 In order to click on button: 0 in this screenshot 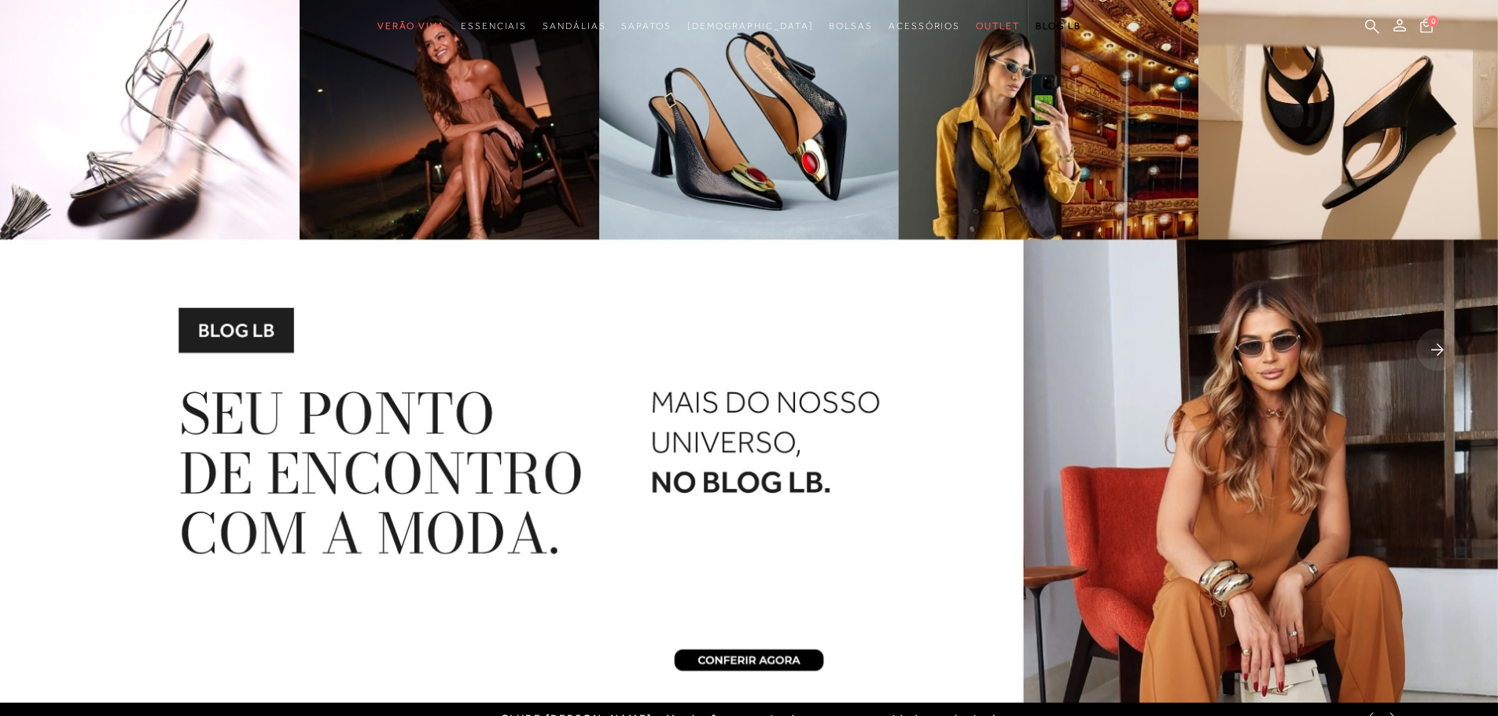, I will do `click(1426, 28)`.